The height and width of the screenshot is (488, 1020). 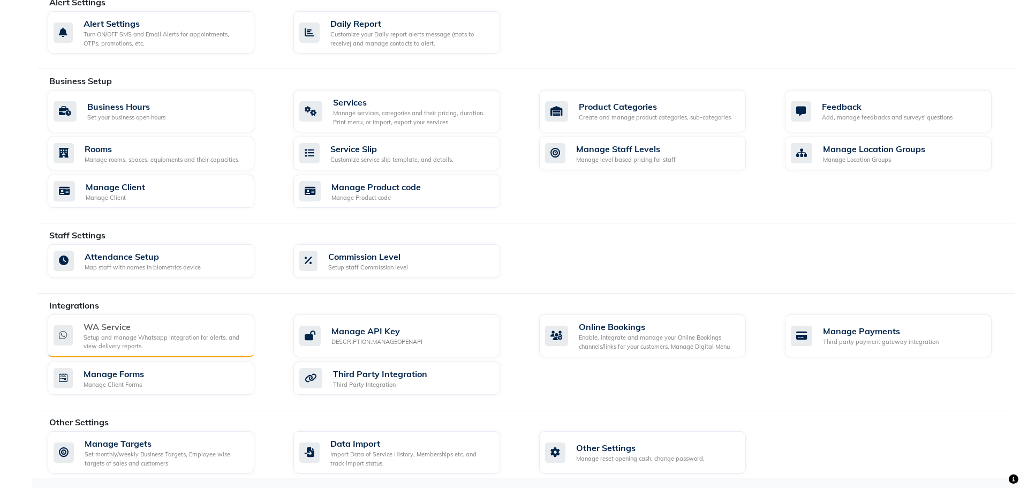 I want to click on div: Customize your Daily report alerts message (stats to receive) and manage contacts to alert., so click(x=411, y=39).